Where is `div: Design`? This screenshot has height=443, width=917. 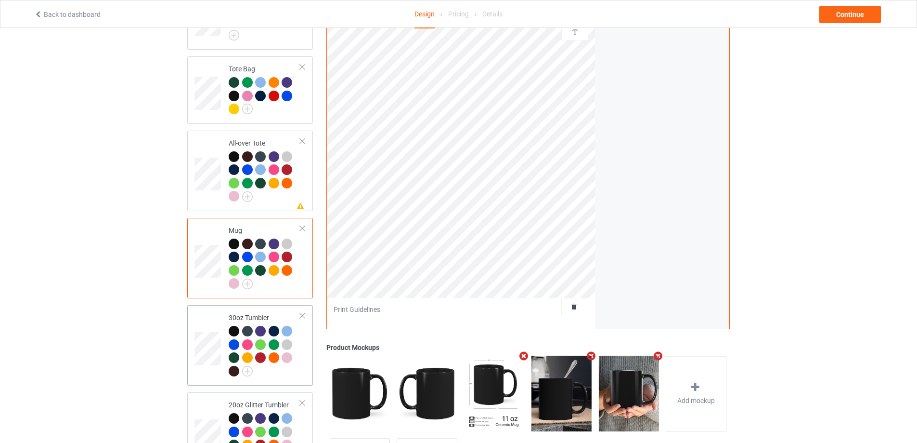
div: Design is located at coordinates (425, 14).